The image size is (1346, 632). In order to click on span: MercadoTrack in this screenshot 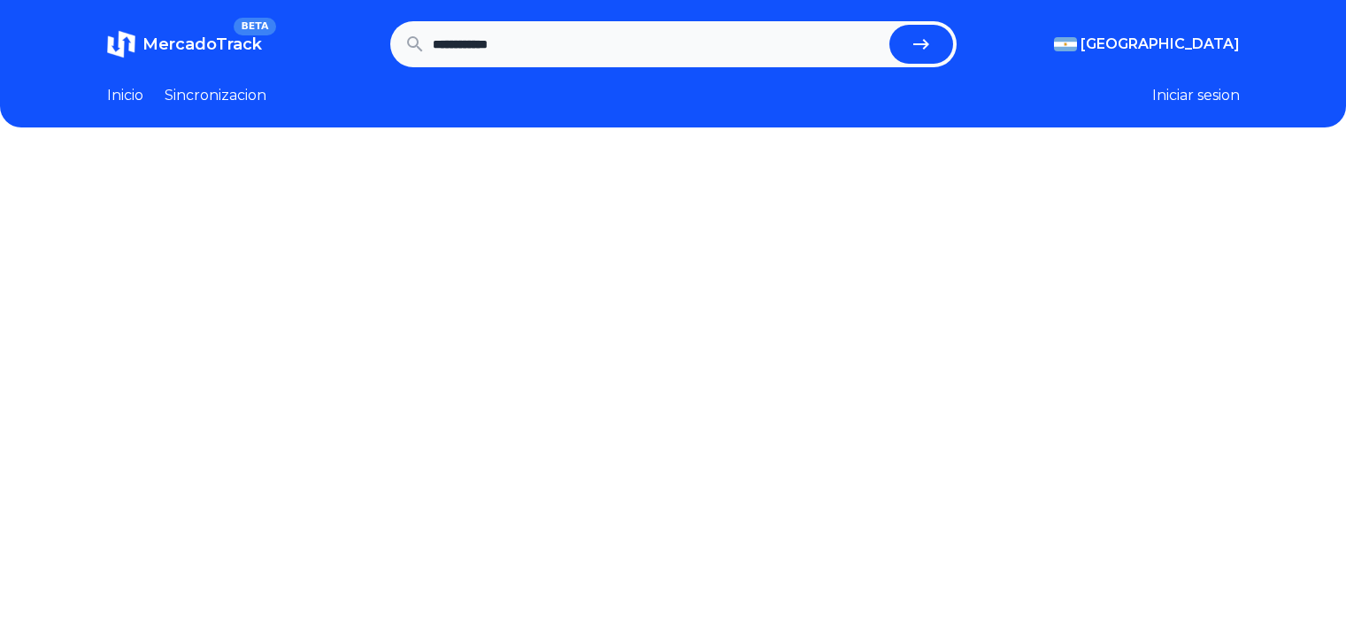, I will do `click(202, 44)`.